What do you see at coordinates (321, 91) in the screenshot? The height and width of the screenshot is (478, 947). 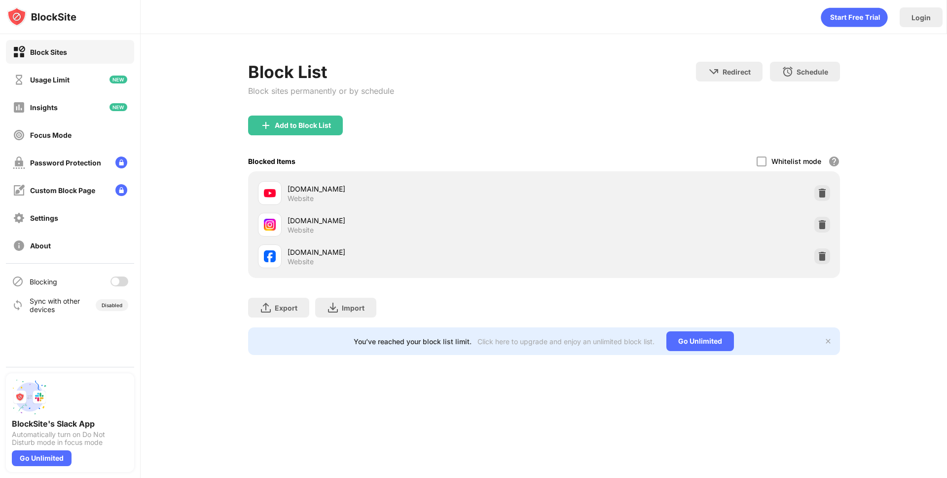 I see `div: Block sites permanently or by schedule` at bounding box center [321, 91].